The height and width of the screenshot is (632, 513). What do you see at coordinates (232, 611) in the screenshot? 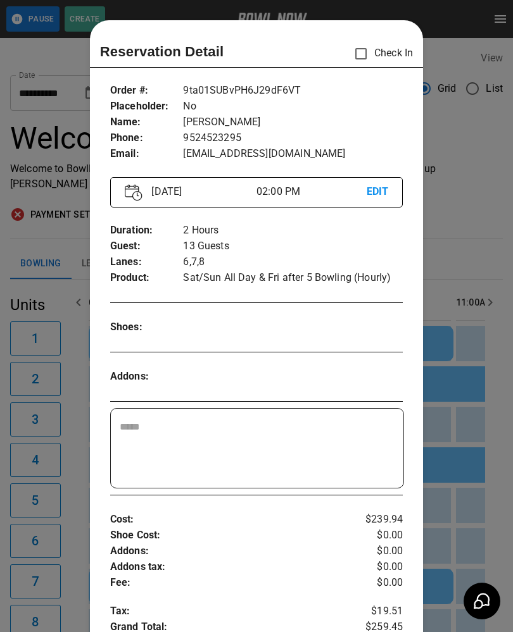
I see `p: Tax :` at bounding box center [232, 611].